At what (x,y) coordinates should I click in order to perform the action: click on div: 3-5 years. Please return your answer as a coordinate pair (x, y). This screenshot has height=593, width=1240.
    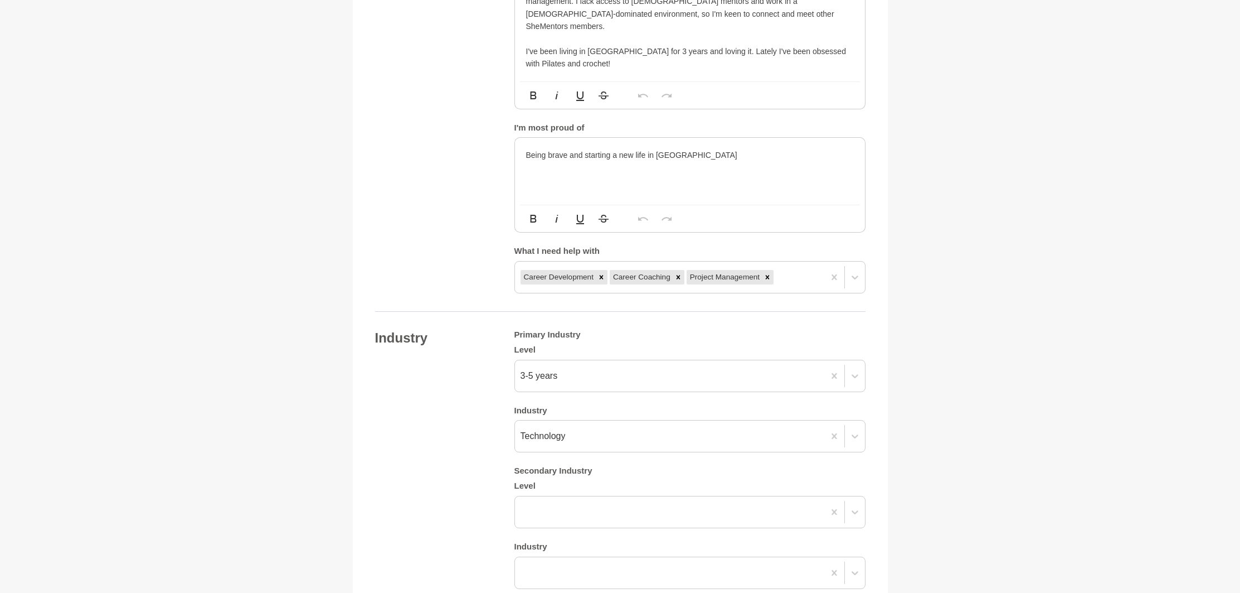
    Looking at the image, I should click on (539, 376).